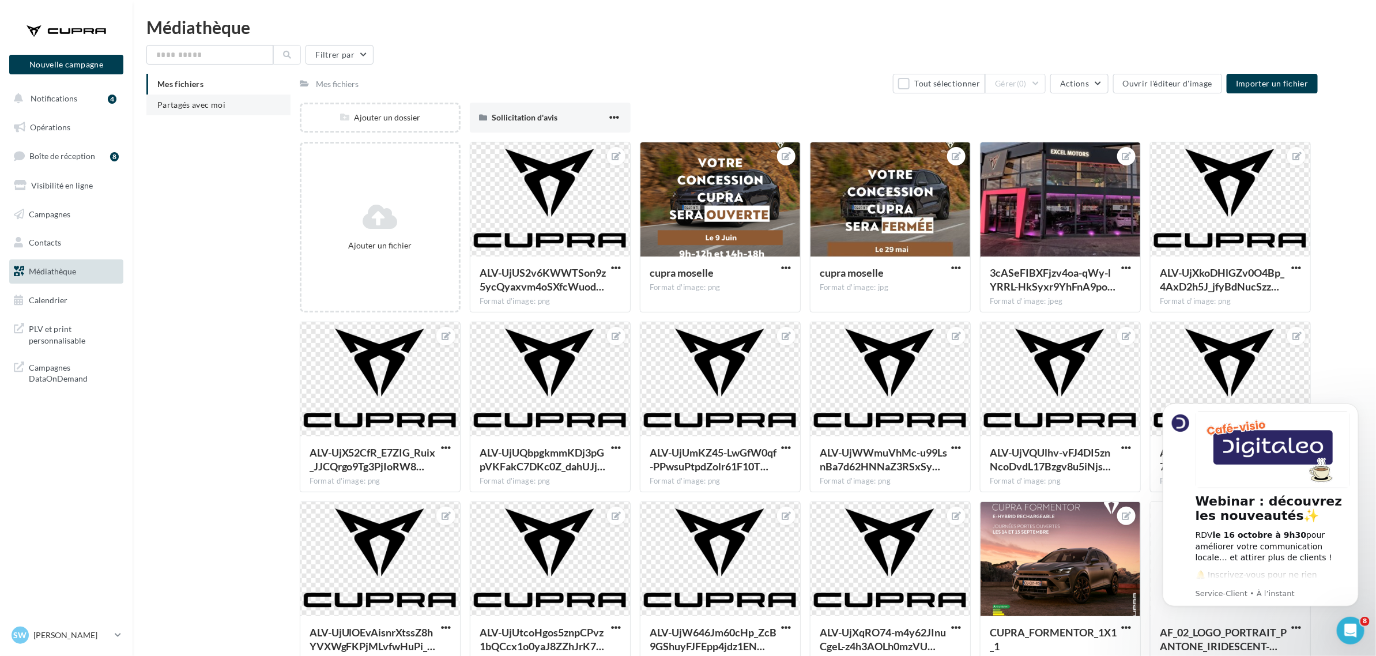 The image size is (1376, 656). Describe the element at coordinates (543, 460) in the screenshot. I see `span: ALV-UjUQbpgkmmKDj3pGpVKFakC7DKc0Z_dahUJjCYai4RZhF106CYlZ` at that location.